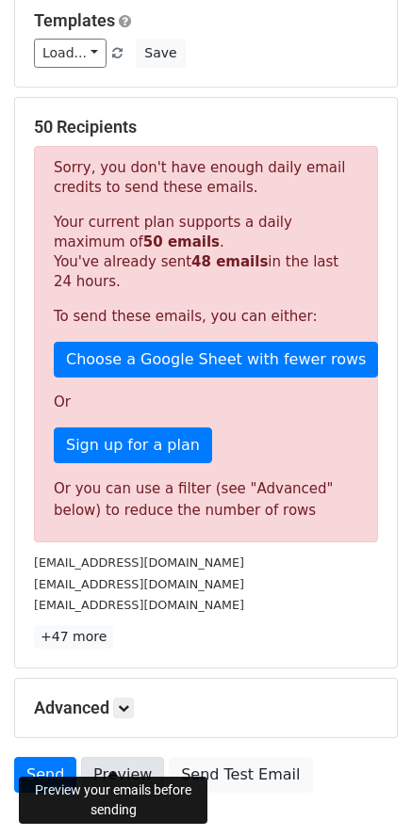 This screenshot has height=836, width=412. Describe the element at coordinates (205, 402) in the screenshot. I see `p: Or` at that location.